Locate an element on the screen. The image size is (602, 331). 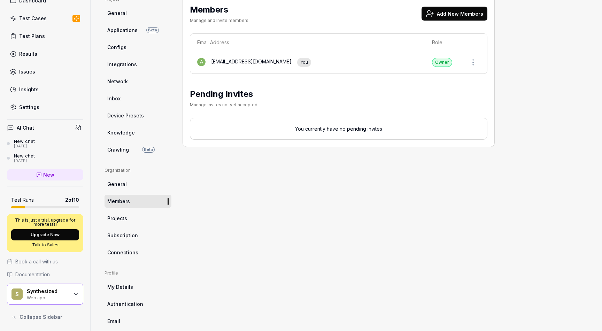
a: Subscription is located at coordinates (138, 235).